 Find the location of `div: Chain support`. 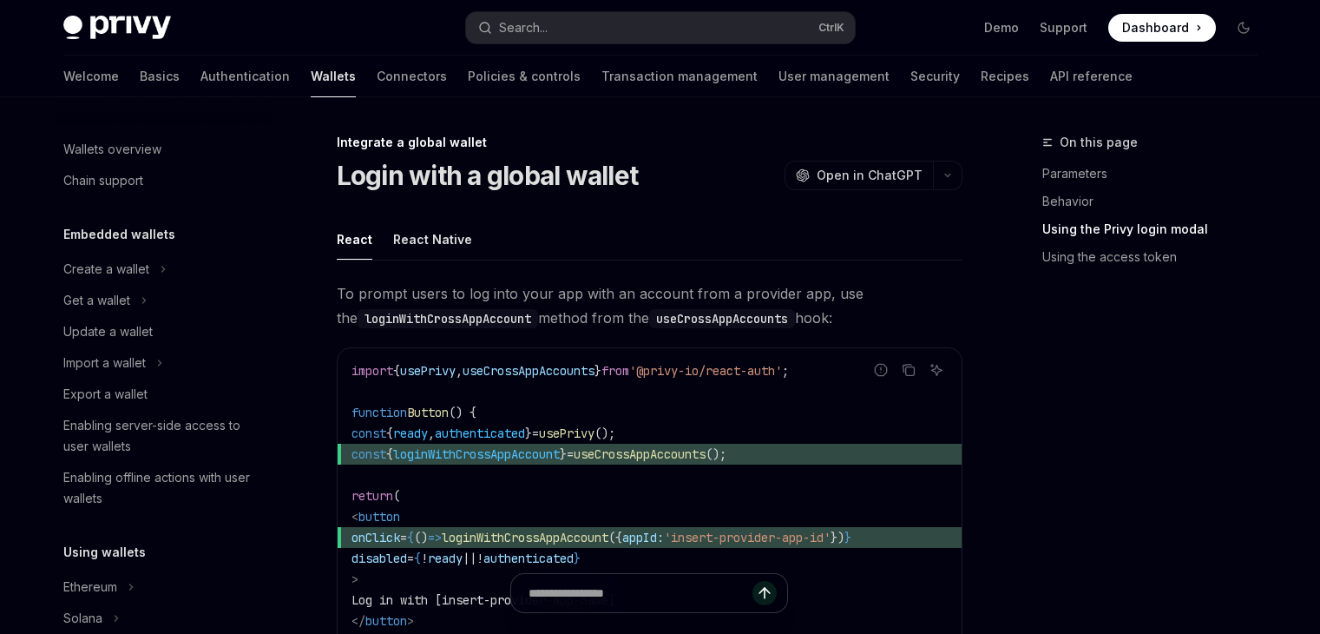

div: Chain support is located at coordinates (103, 181).